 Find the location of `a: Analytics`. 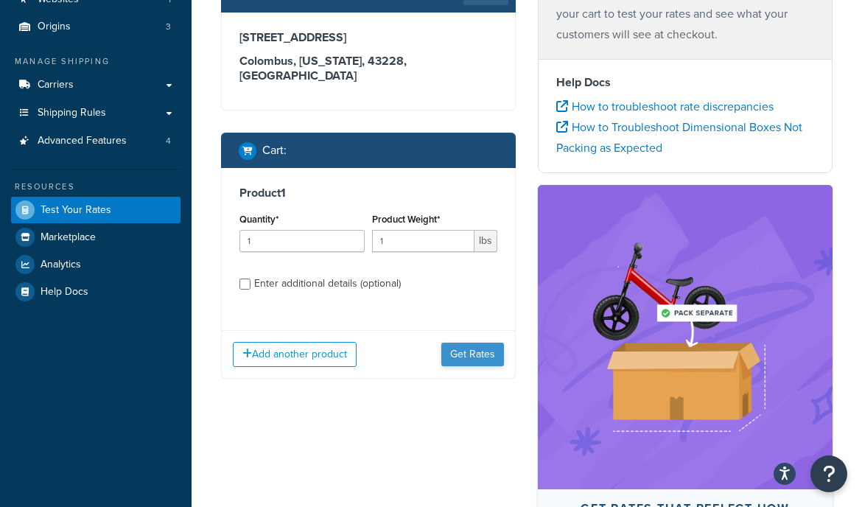

a: Analytics is located at coordinates (96, 264).